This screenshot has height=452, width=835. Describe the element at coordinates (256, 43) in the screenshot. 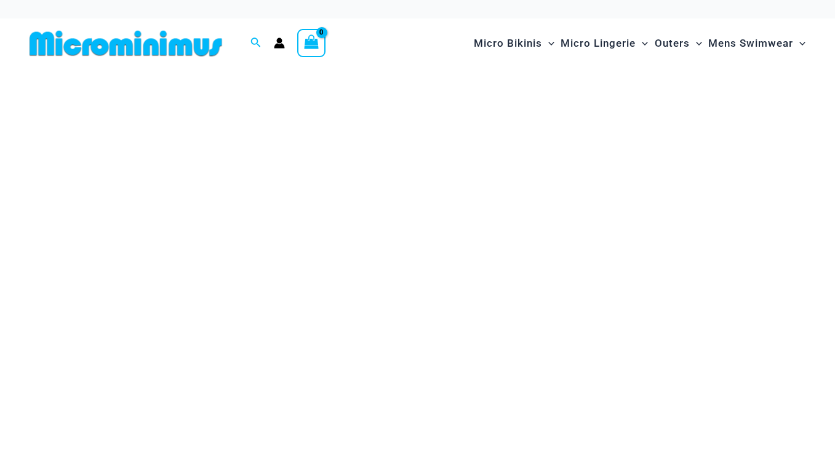

I see `a: Search icon link` at that location.